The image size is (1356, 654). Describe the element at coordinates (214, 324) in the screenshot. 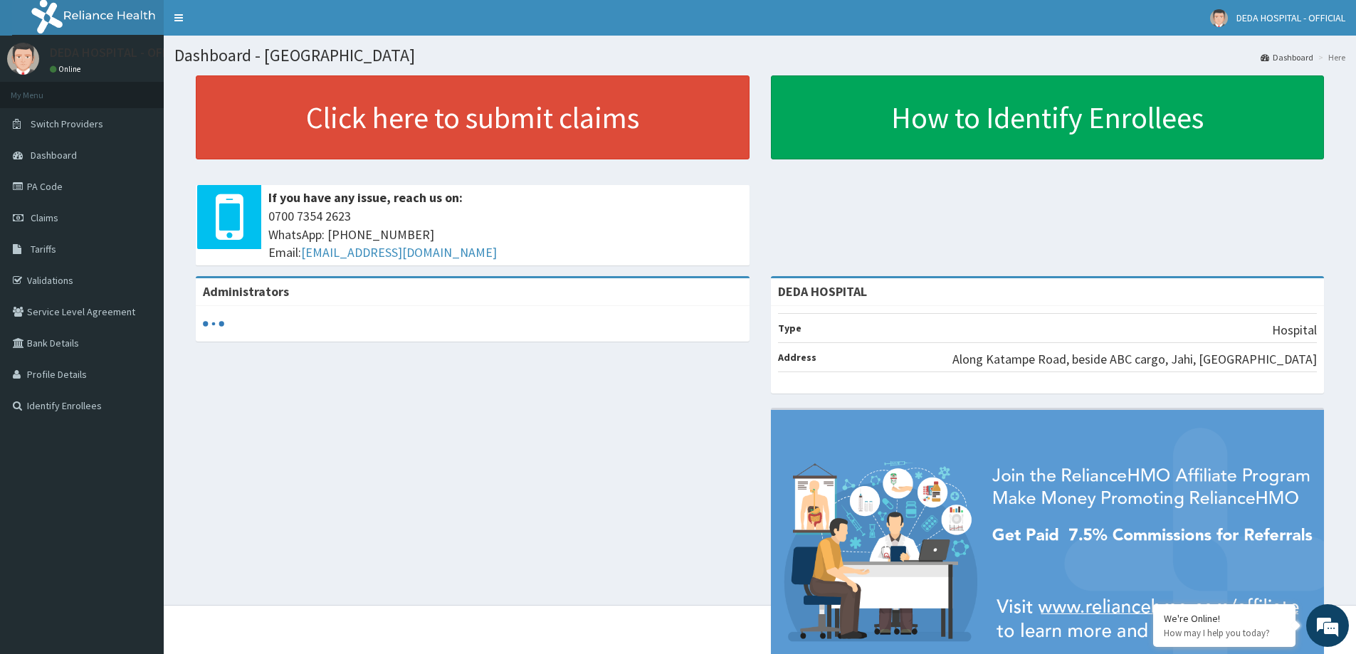

I see `svg: audio-loading` at that location.